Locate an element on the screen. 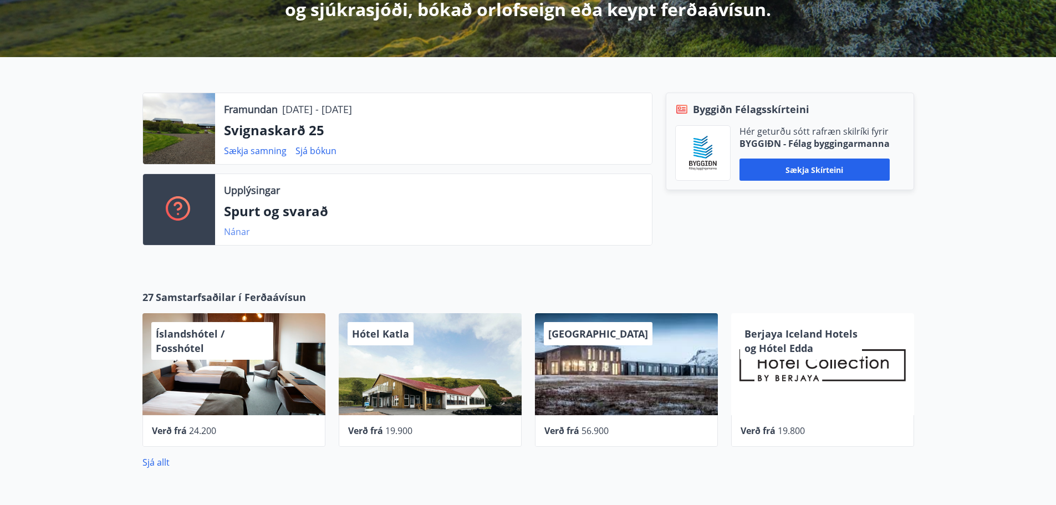  span: Berjaya Iceland Hotels og Hótel Edda is located at coordinates (801, 341).